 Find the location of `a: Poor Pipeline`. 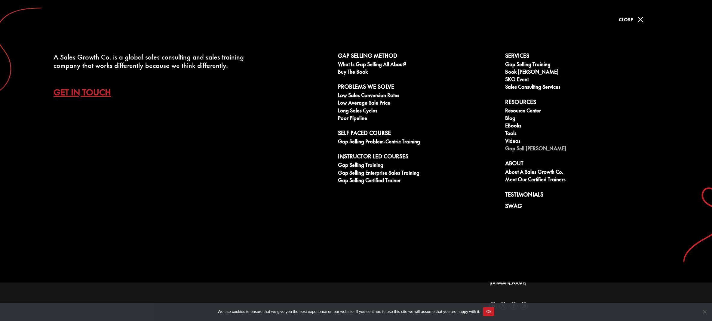

a: Poor Pipeline is located at coordinates (418, 119).